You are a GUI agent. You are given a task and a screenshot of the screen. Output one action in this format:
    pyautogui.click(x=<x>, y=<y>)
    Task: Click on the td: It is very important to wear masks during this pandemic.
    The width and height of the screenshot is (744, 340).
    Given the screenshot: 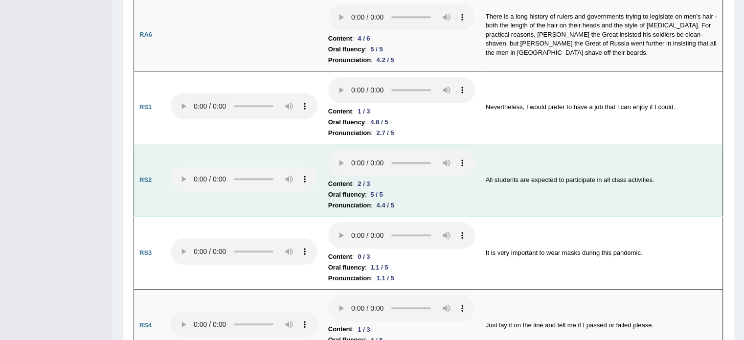 What is the action you would take?
    pyautogui.click(x=601, y=253)
    